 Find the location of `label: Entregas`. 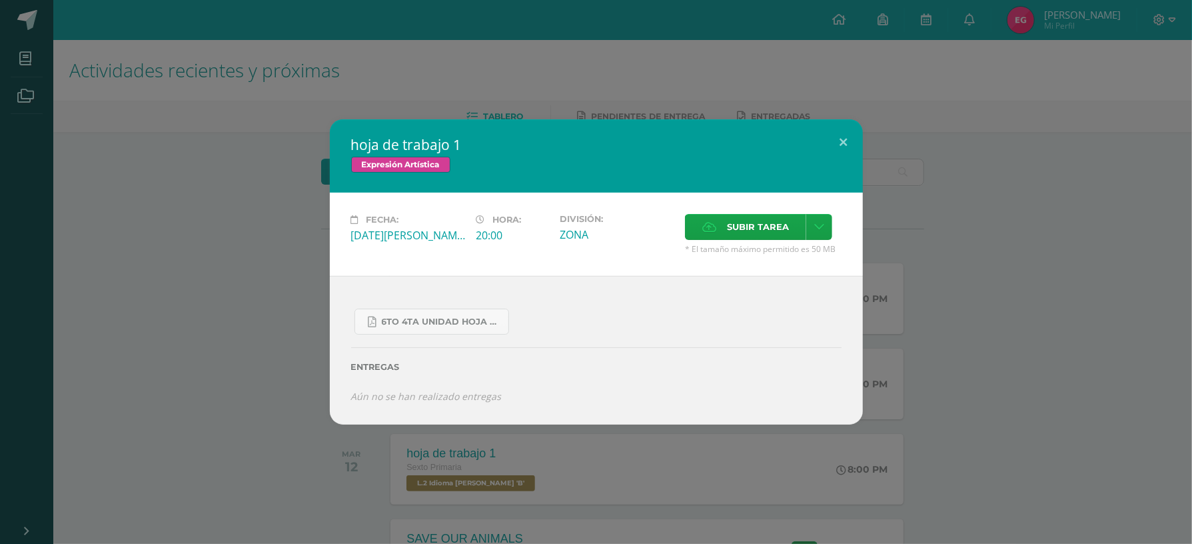

label: Entregas is located at coordinates (596, 366).